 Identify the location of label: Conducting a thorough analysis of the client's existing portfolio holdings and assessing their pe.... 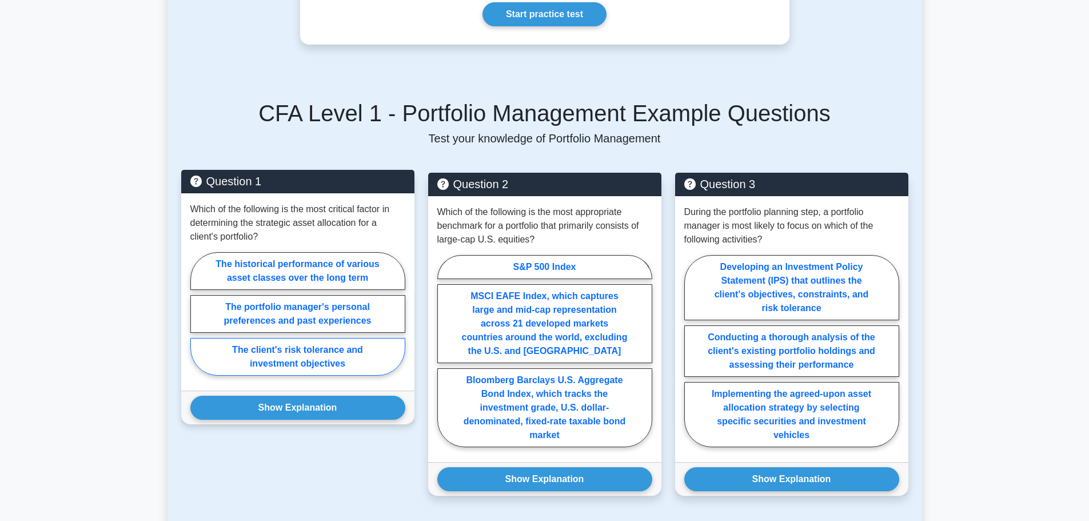
(792, 351).